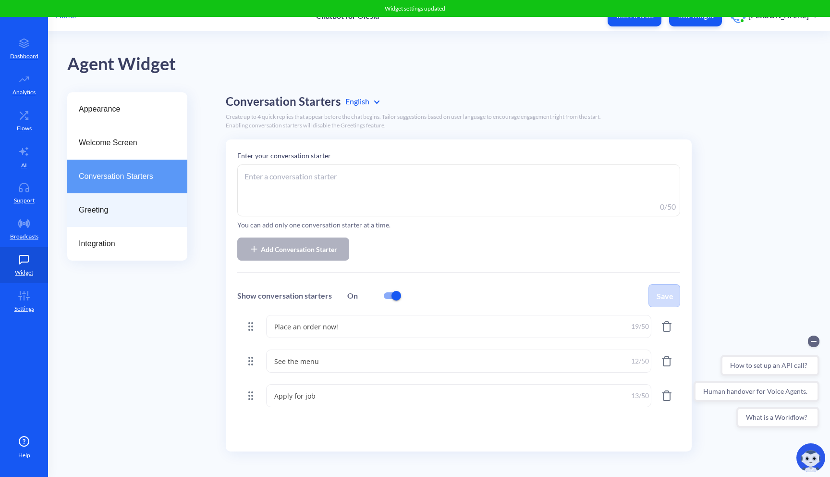 Image resolution: width=830 pixels, height=477 pixels. I want to click on p: Broadcasts, so click(24, 236).